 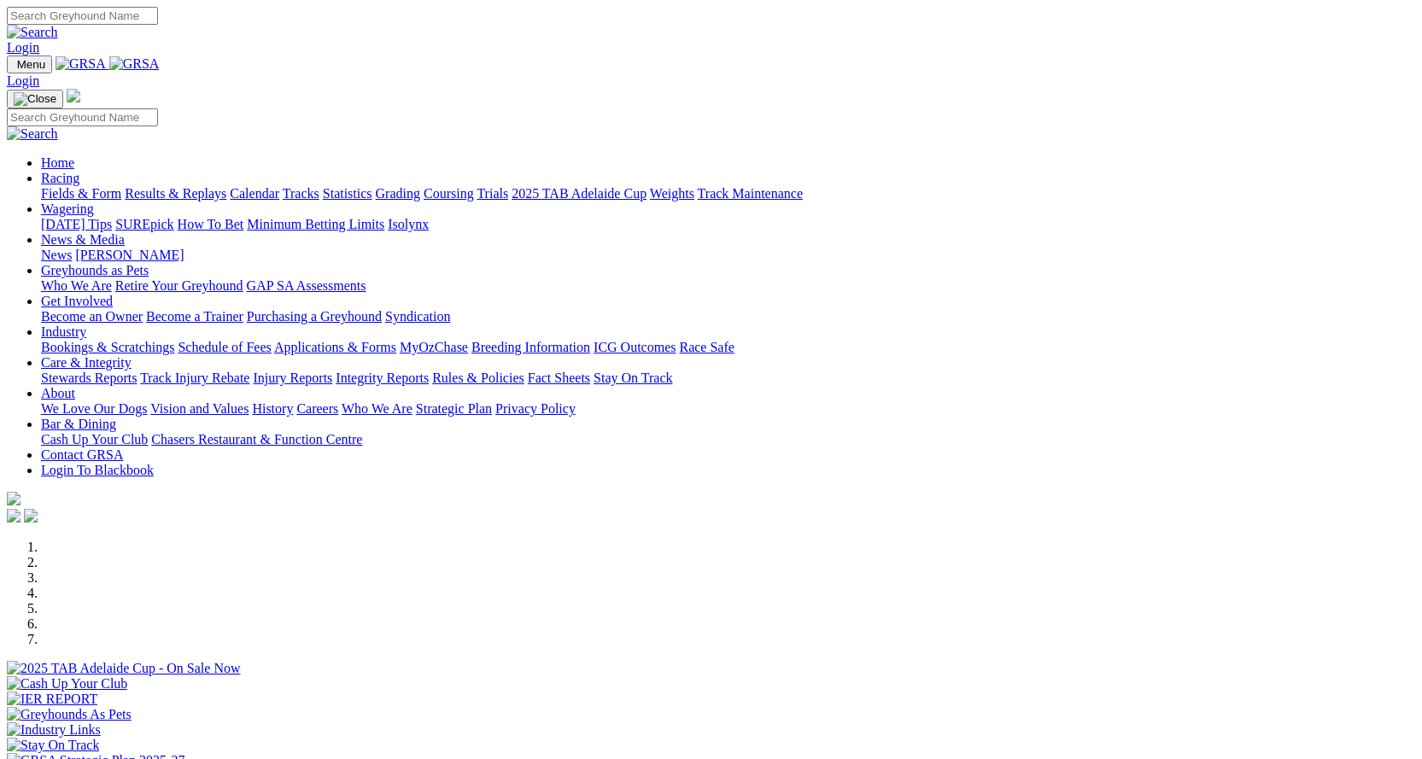 What do you see at coordinates (382, 378) in the screenshot?
I see `a: Integrity Reports` at bounding box center [382, 378].